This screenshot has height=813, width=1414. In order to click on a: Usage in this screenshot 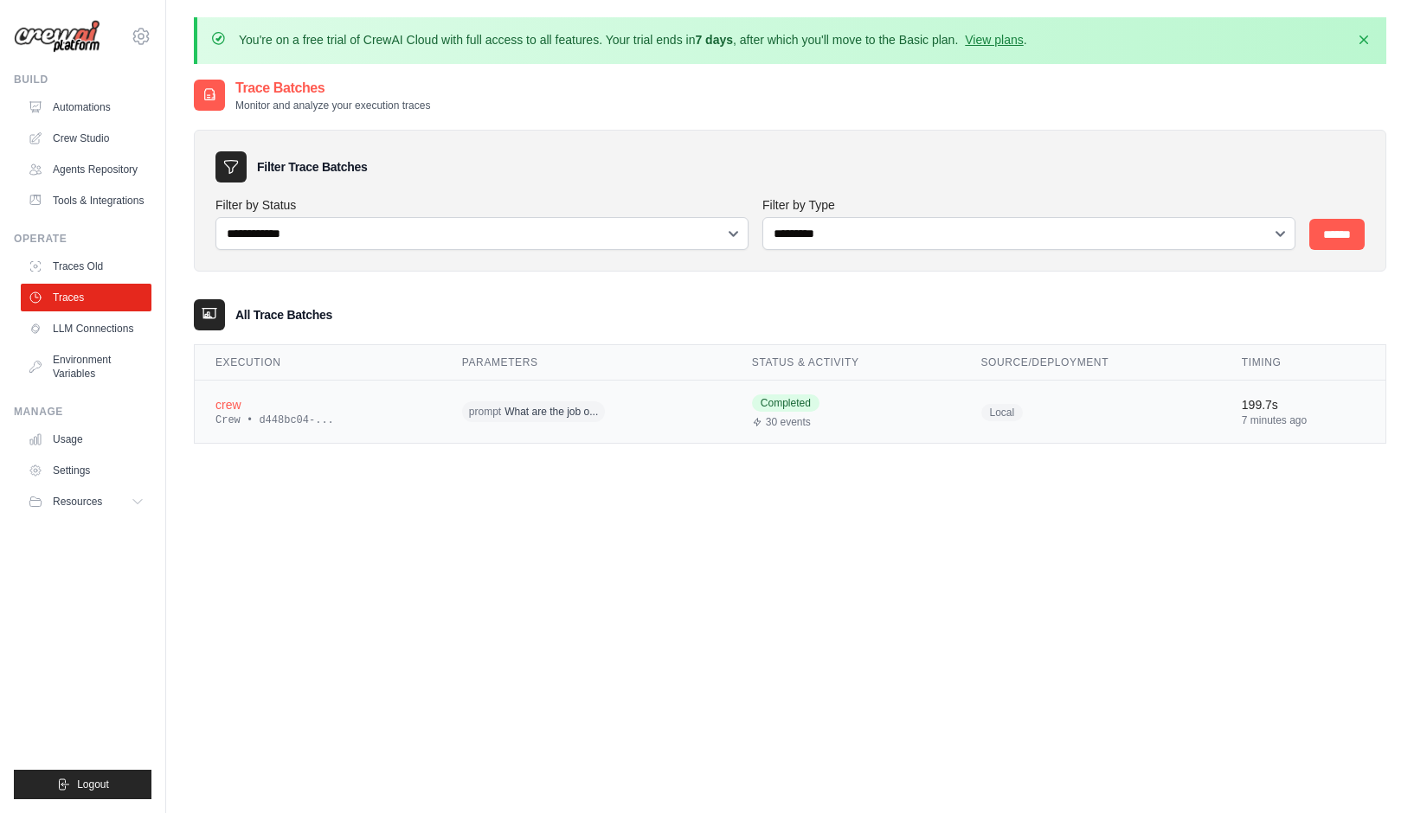, I will do `click(86, 440)`.